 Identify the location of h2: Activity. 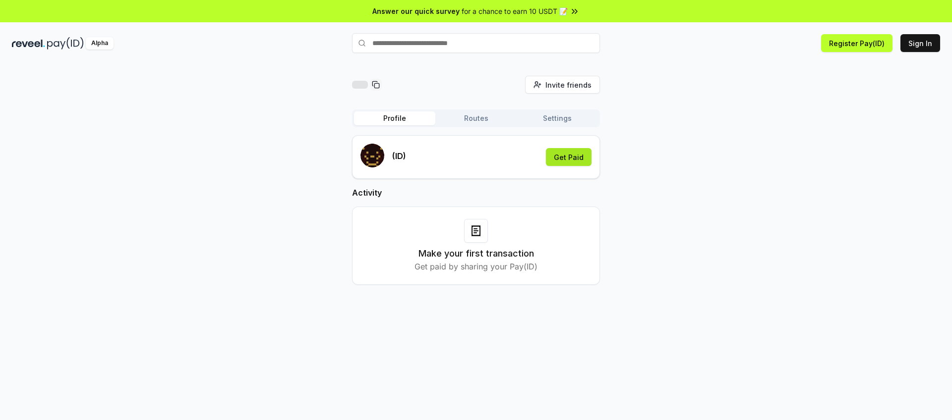
(476, 193).